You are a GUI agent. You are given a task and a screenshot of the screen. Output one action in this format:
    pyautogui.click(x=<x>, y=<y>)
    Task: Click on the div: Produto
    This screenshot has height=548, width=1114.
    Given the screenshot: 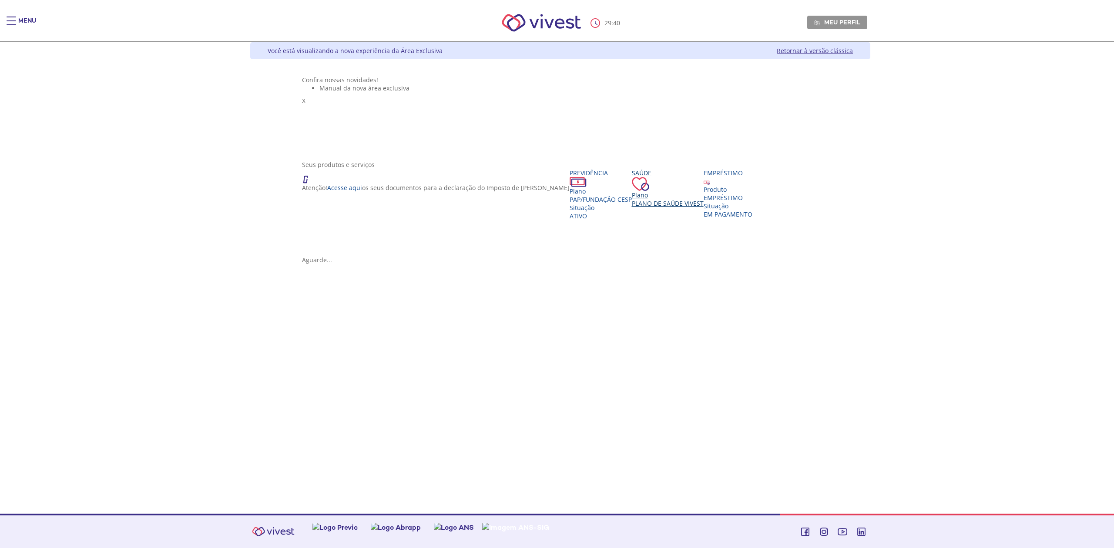 What is the action you would take?
    pyautogui.click(x=728, y=189)
    